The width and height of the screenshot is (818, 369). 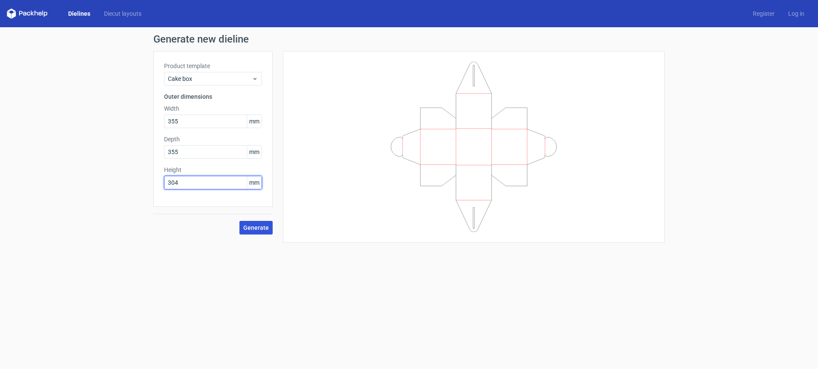 I want to click on label: Height, so click(x=213, y=170).